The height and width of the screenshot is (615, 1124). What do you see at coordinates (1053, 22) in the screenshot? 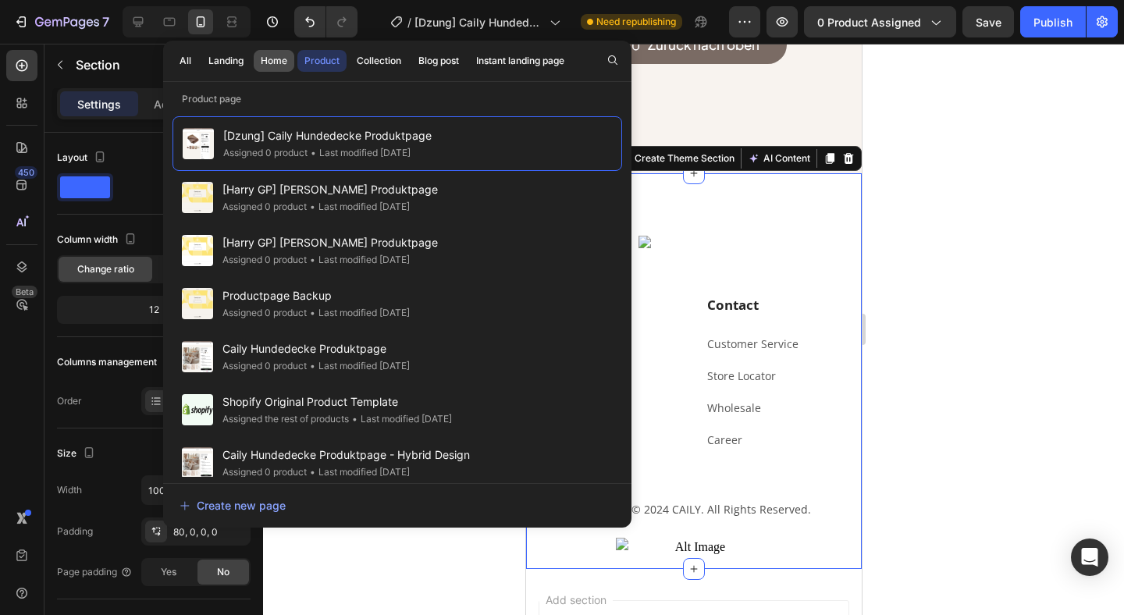
I see `button: Publish` at bounding box center [1053, 22].